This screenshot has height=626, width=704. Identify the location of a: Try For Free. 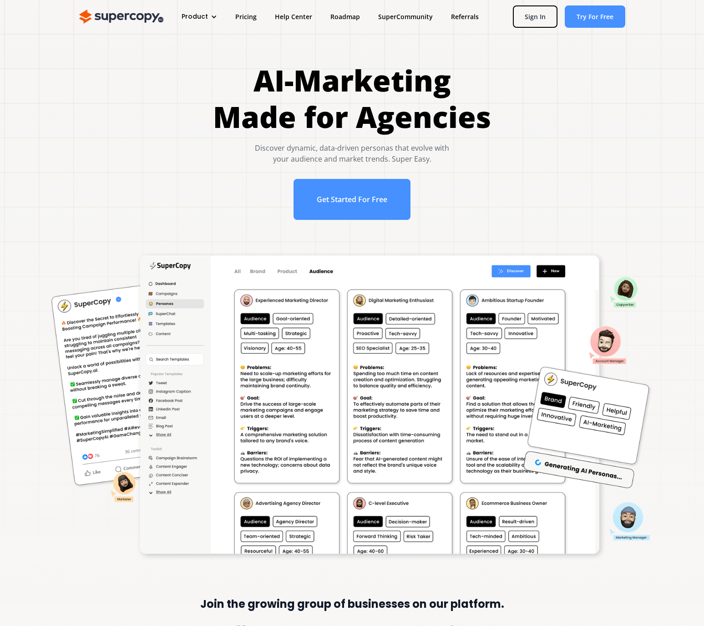
(595, 16).